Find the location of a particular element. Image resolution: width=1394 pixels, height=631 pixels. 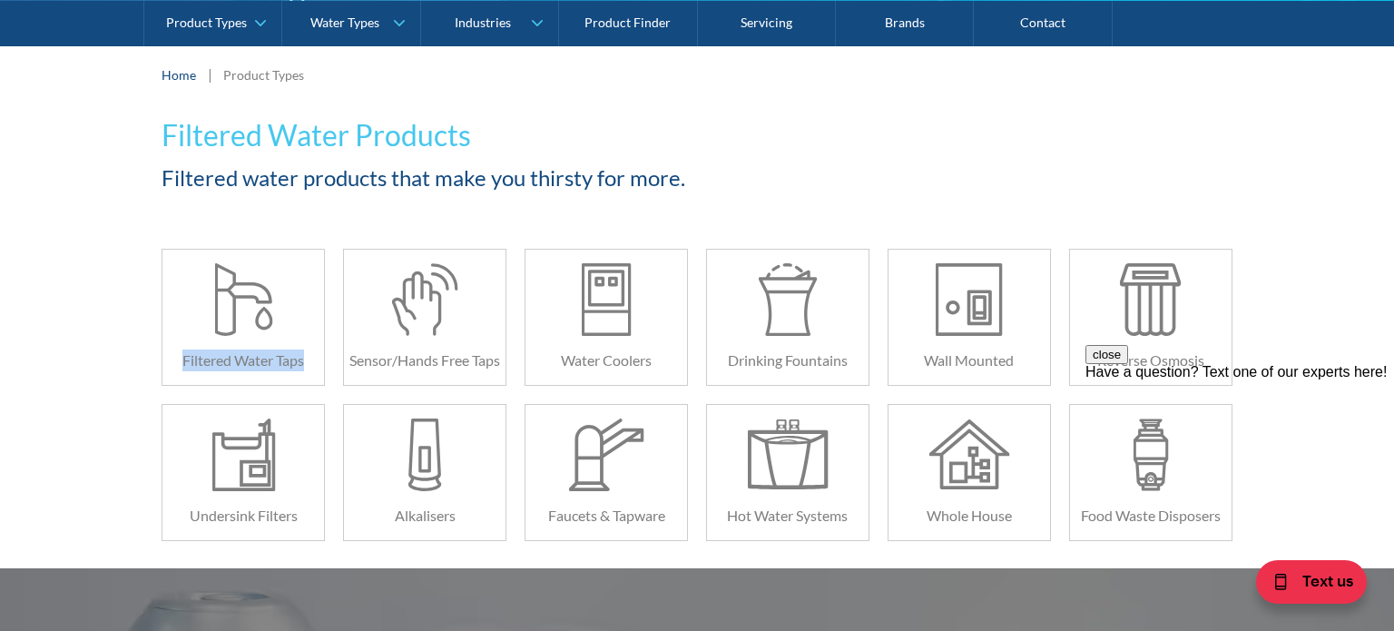

a: Undersink Filters is located at coordinates (243, 472).